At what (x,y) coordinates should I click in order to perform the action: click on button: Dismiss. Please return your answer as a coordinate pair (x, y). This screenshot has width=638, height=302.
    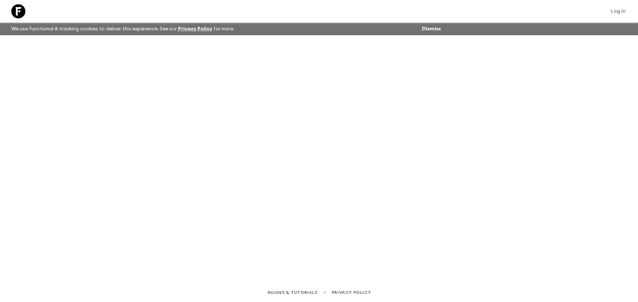
    Looking at the image, I should click on (432, 29).